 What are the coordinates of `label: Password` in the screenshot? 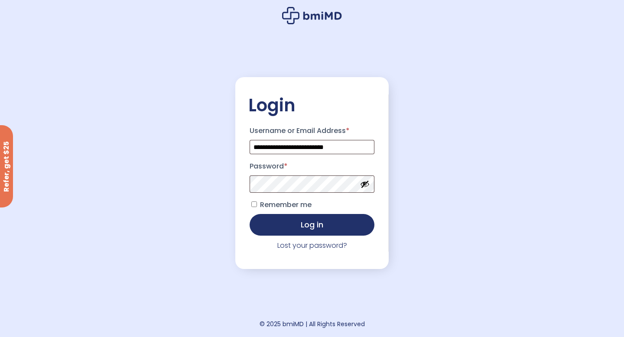 It's located at (312, 166).